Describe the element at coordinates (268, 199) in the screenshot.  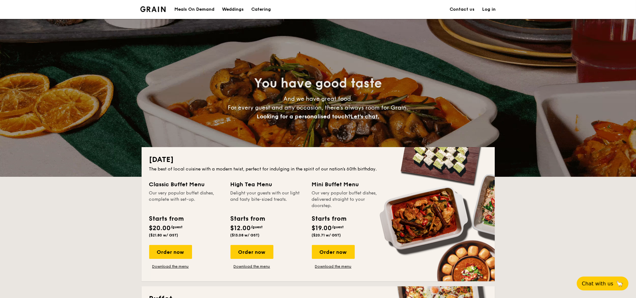
I see `div: Delight your guests with our light and tasty bite-sized treats.` at that location.